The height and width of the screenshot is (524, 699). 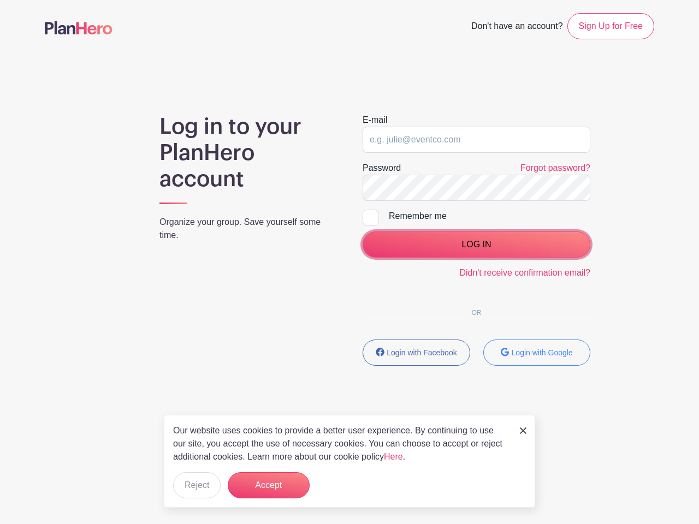 I want to click on button: Reject, so click(x=197, y=486).